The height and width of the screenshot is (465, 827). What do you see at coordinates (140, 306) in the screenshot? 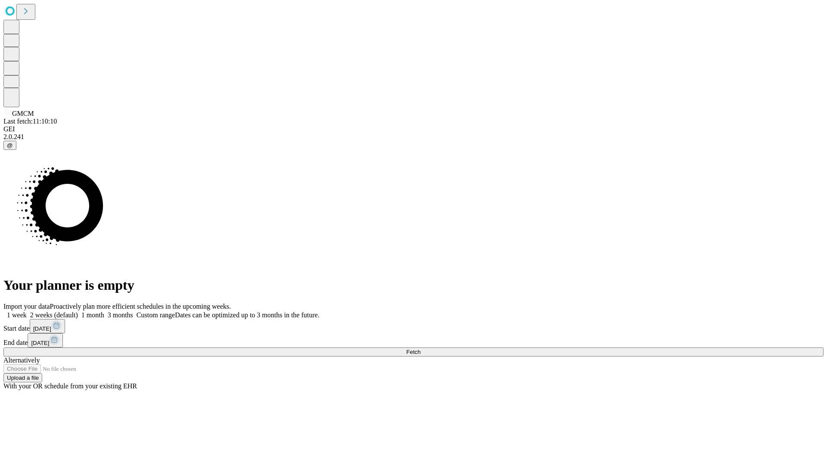
I see `span: Proactively plan more efficient schedules in the upcoming weeks.` at bounding box center [140, 306].